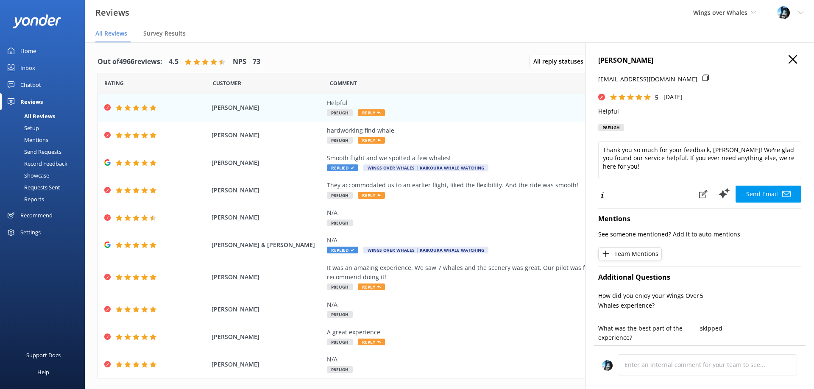  Describe the element at coordinates (240, 62) in the screenshot. I see `h4: NPS` at that location.